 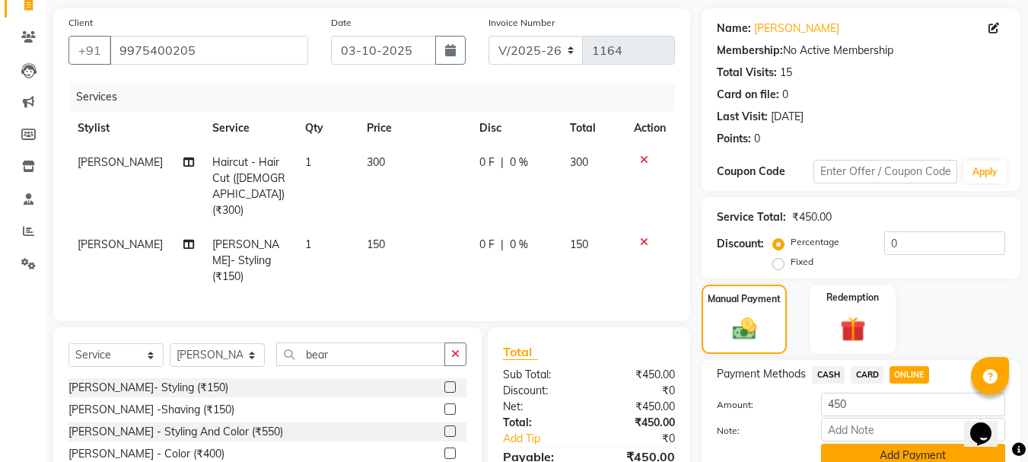 What do you see at coordinates (327, 128) in the screenshot?
I see `th: Qty` at bounding box center [327, 128].